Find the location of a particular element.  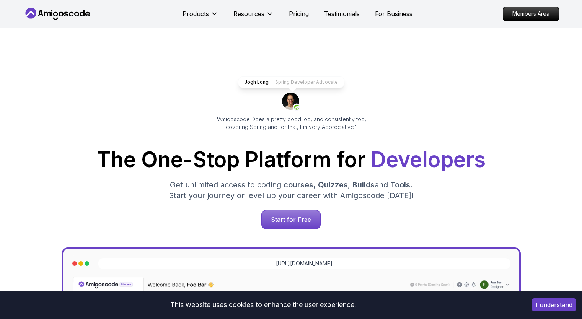

p: Pricing is located at coordinates (299, 14).